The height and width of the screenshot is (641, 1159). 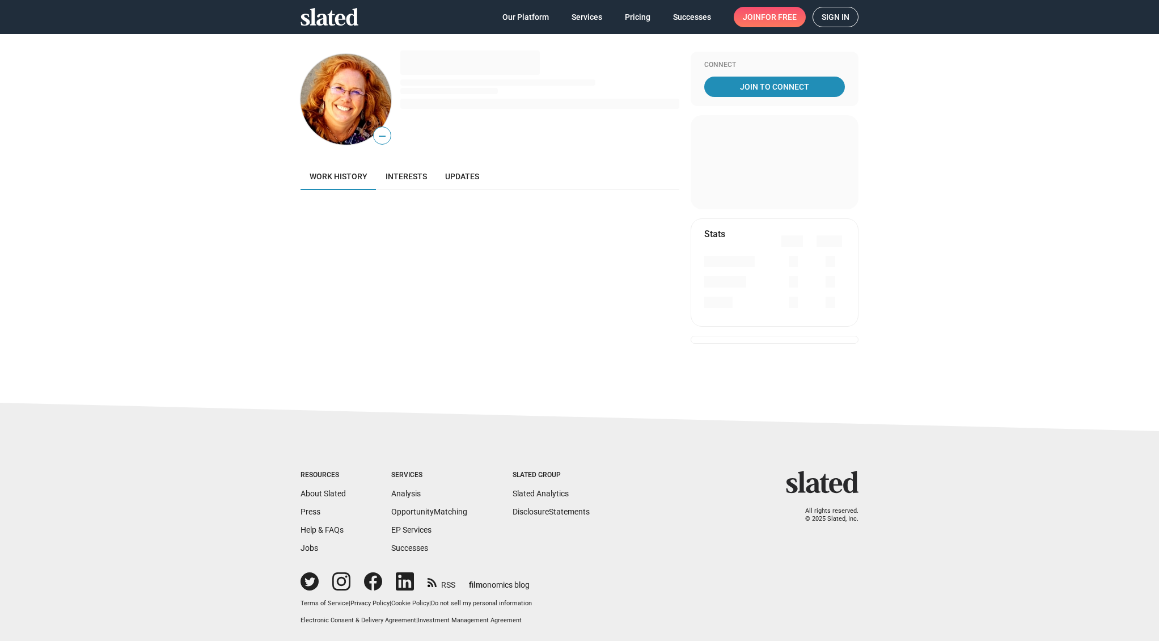 I want to click on a: DisclosureStatements, so click(x=551, y=512).